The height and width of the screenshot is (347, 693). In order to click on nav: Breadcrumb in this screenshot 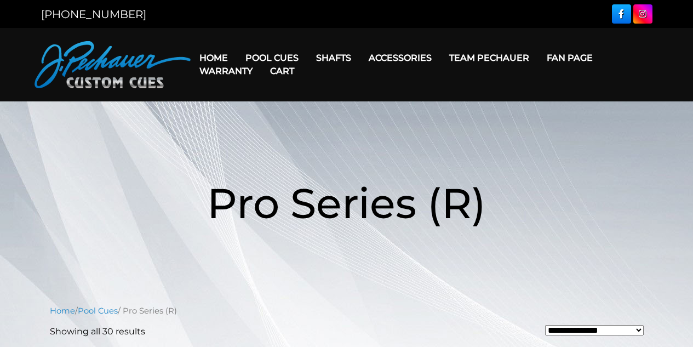, I will do `click(347, 311)`.